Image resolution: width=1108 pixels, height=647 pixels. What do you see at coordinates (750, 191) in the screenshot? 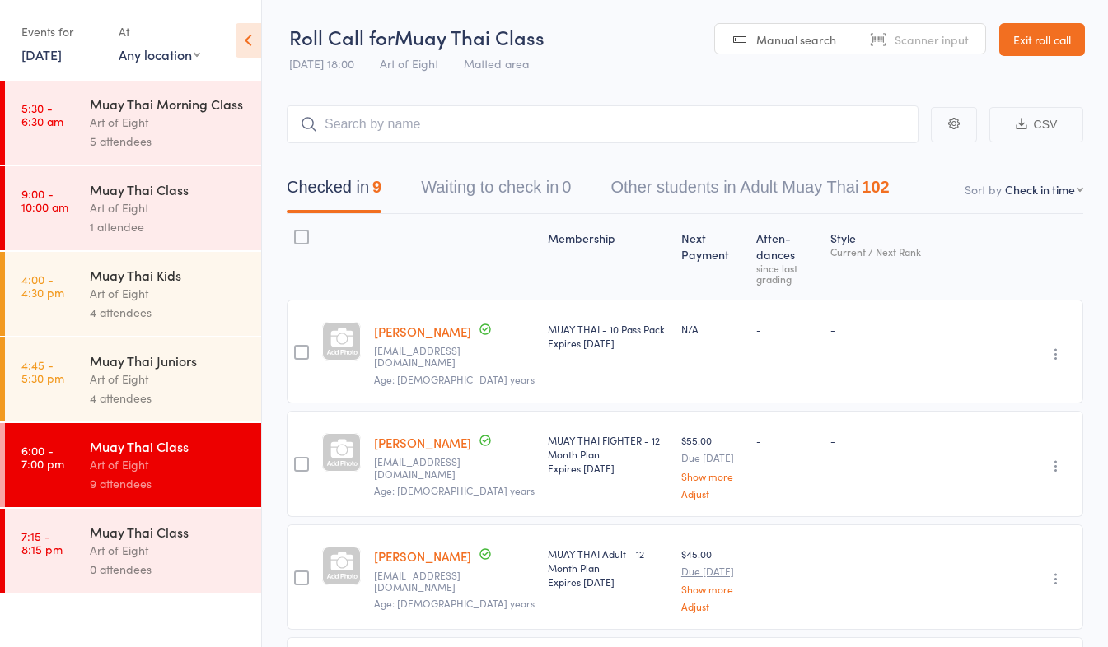
I see `button: Other students in Adult Muay Thai102` at bounding box center [750, 191].